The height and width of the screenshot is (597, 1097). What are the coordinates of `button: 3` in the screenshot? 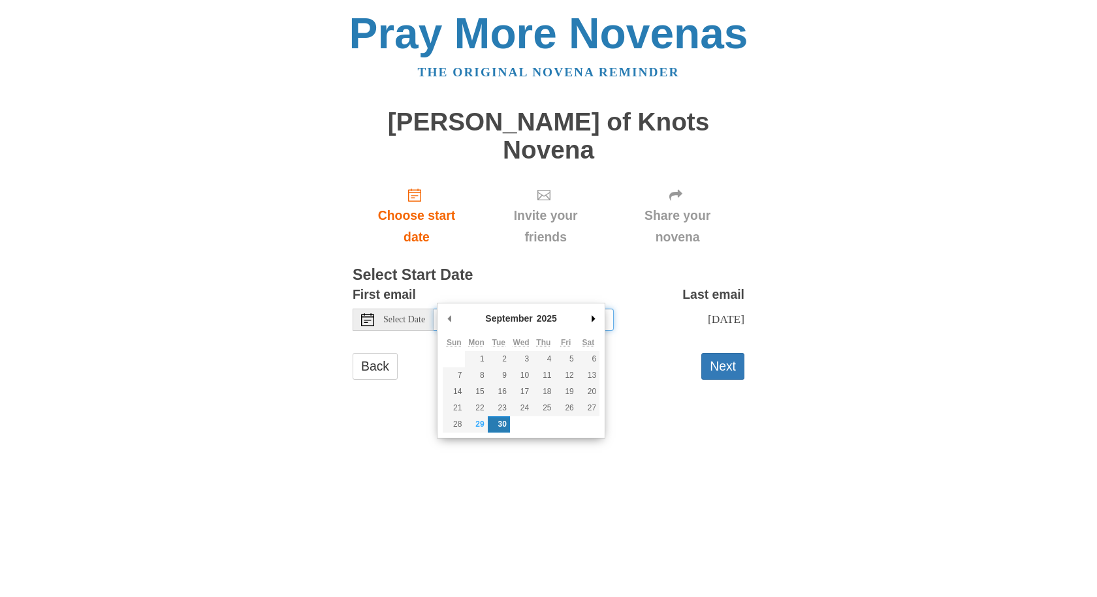 It's located at (521, 359).